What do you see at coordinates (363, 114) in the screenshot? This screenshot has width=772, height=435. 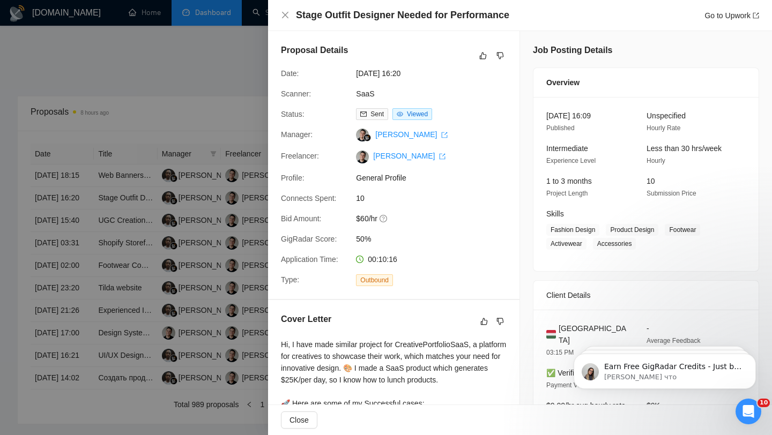 I see `span: mail` at bounding box center [363, 114].